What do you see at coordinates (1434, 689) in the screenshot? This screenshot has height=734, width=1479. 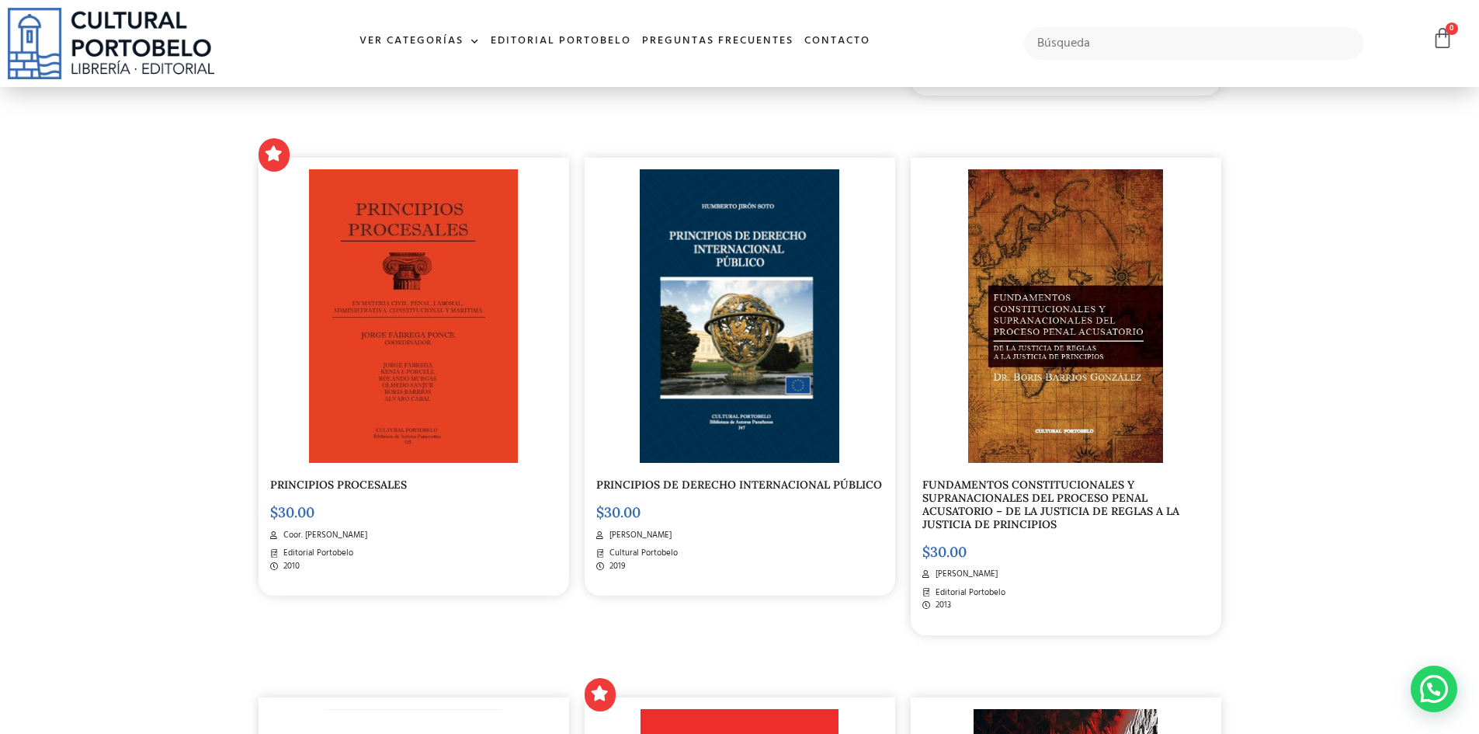 I see `div: WhatsApp contact` at bounding box center [1434, 689].